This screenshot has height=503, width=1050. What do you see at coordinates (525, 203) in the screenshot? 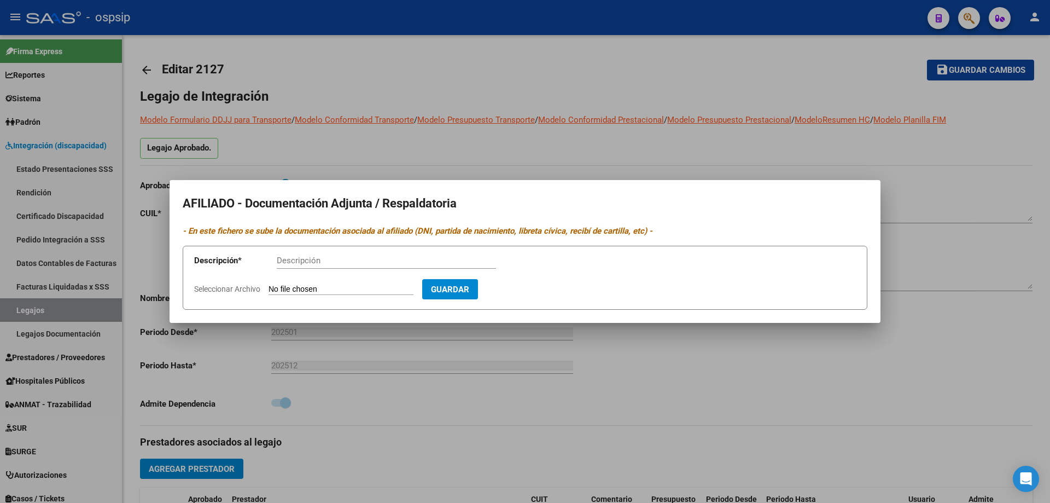
I see `h2: AFILIADO - Documentación Adjunta / Respaldatoria` at bounding box center [525, 203].